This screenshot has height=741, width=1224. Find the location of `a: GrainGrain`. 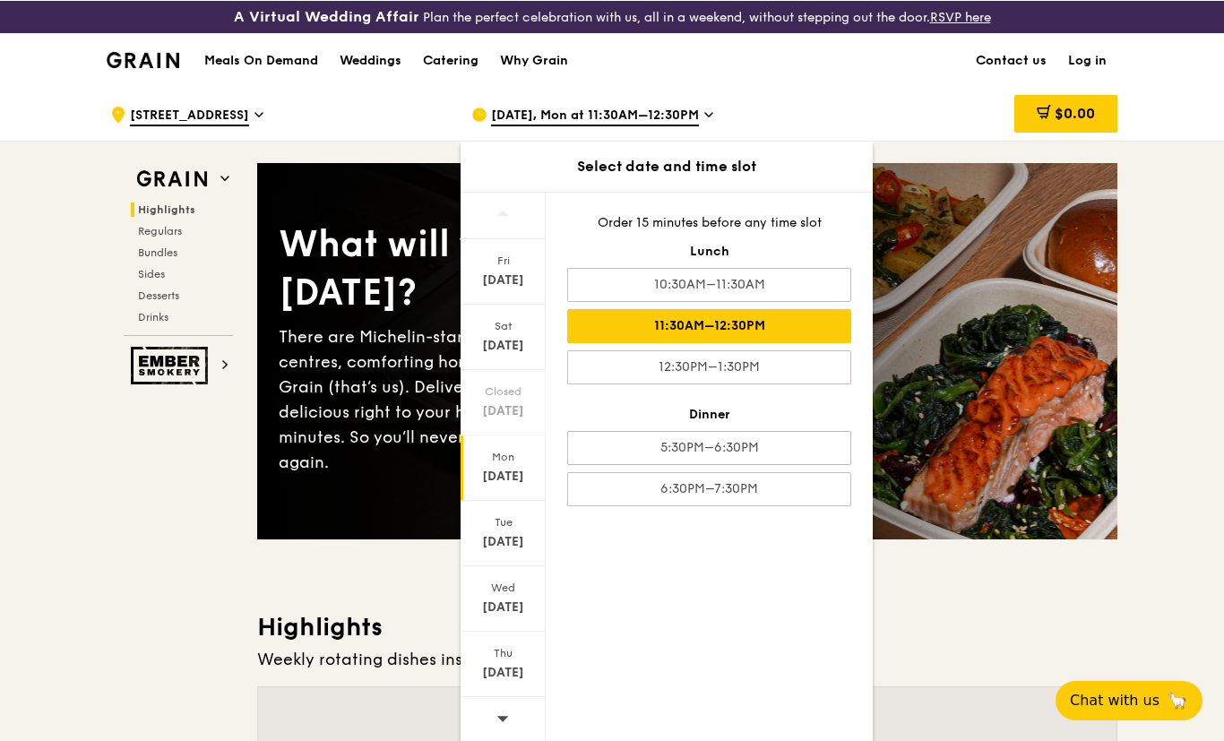

a: GrainGrain is located at coordinates (142, 58).